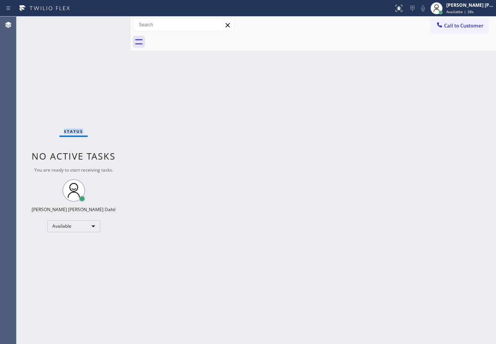  I want to click on span: No active tasks, so click(73, 156).